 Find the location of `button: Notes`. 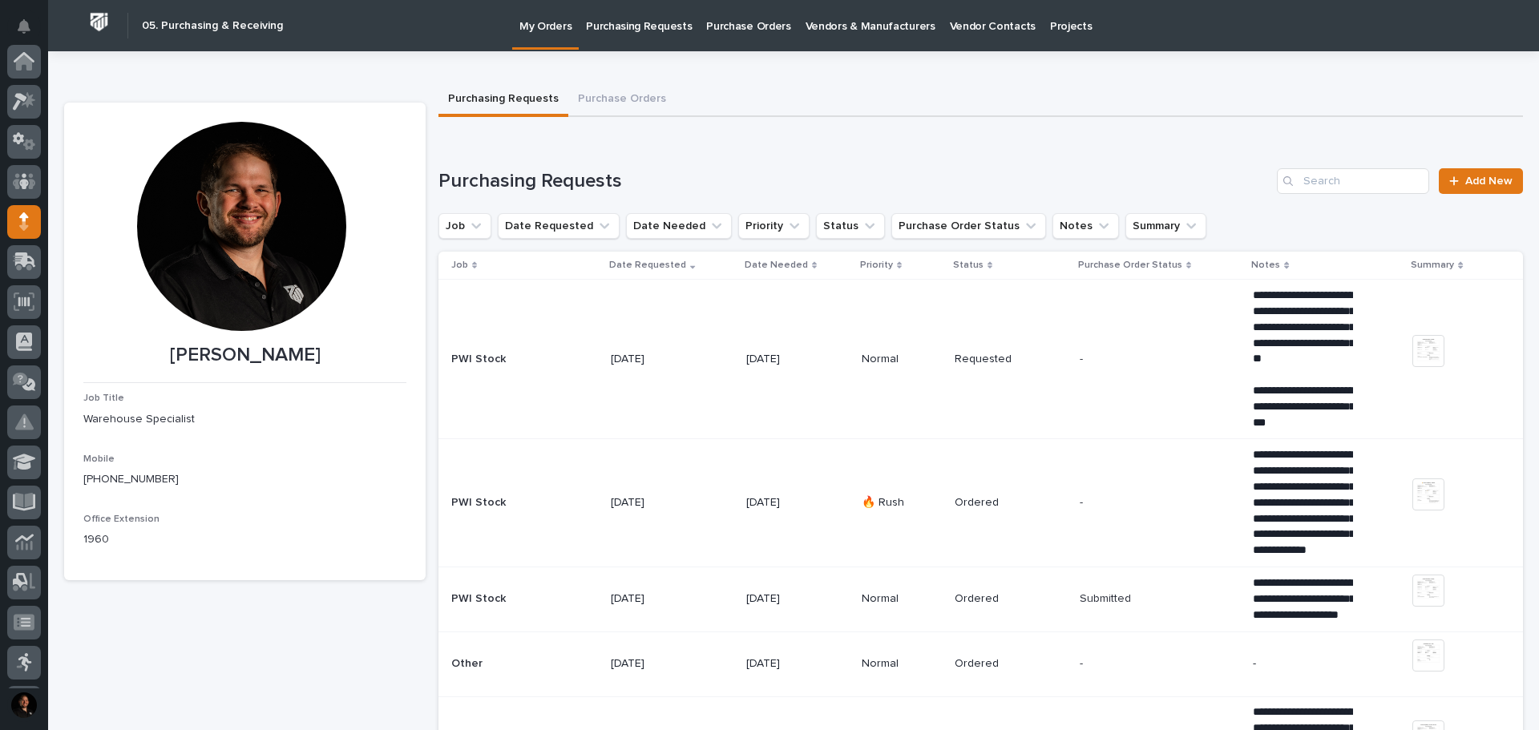

button: Notes is located at coordinates (1085, 226).